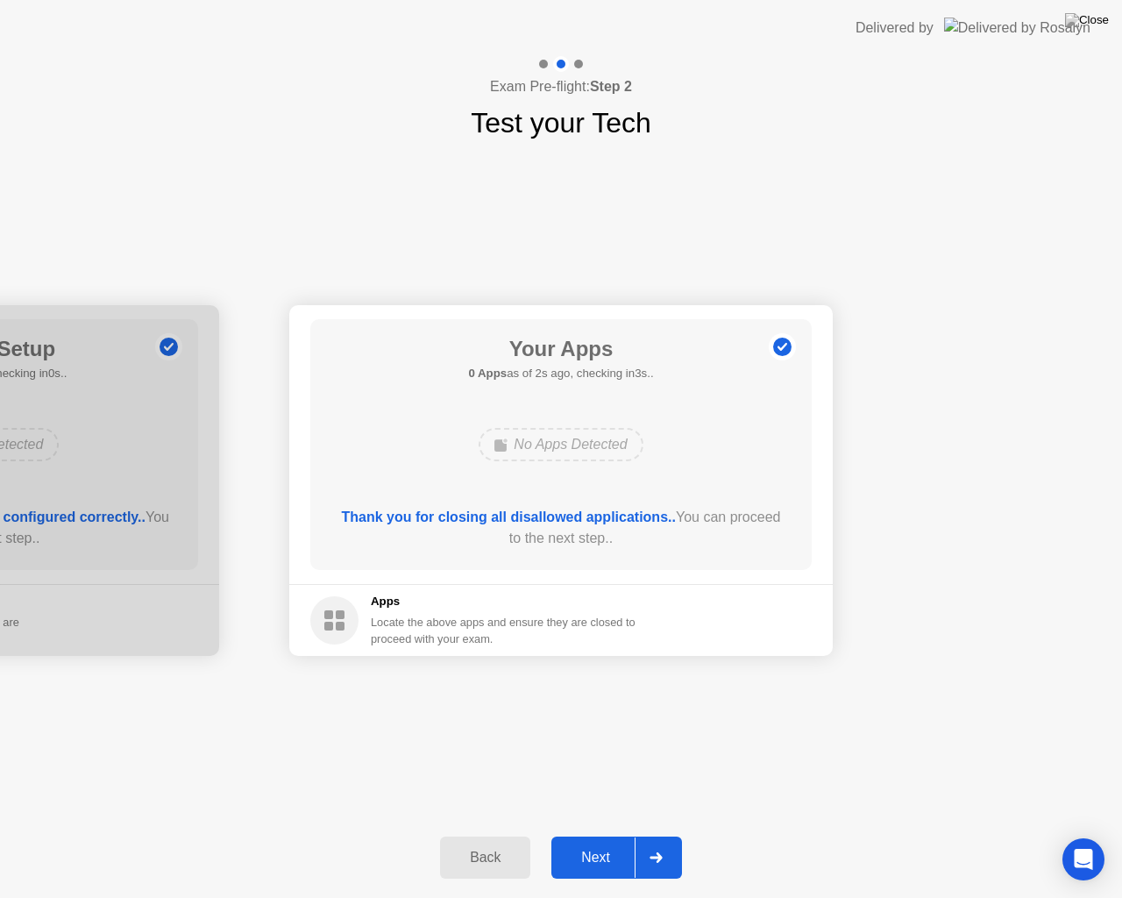  What do you see at coordinates (503, 601) in the screenshot?
I see `h5: Apps` at bounding box center [503, 601].